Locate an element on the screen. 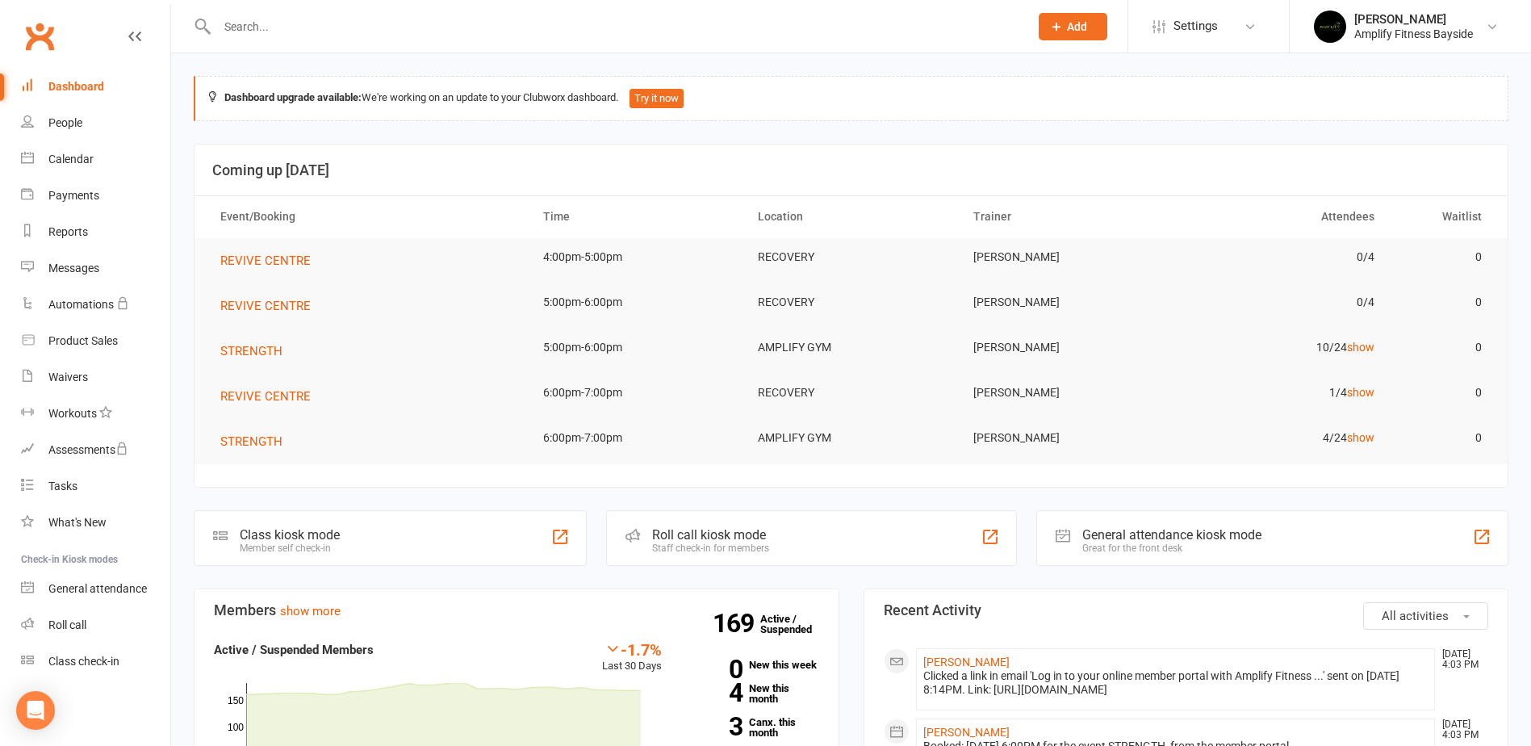  div: General attendance kiosk mode is located at coordinates (1172, 534).